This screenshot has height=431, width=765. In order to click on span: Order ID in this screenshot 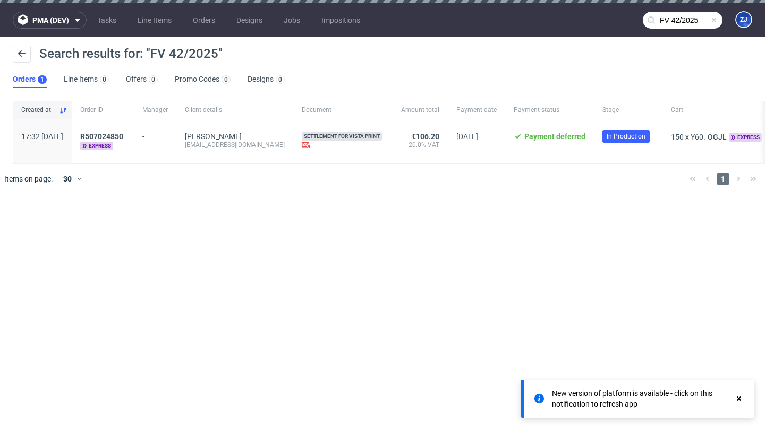, I will do `click(103, 110)`.